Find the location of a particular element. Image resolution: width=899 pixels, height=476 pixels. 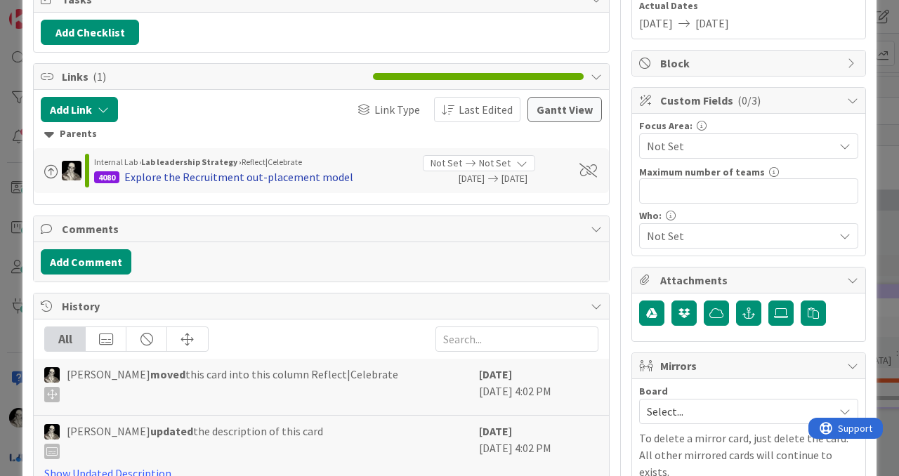

span: Internal Lab › is located at coordinates (117, 161).